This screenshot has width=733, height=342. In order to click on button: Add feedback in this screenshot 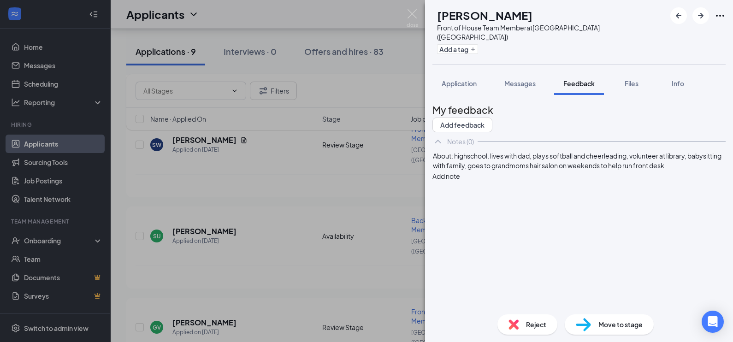, I will do `click(462, 125)`.